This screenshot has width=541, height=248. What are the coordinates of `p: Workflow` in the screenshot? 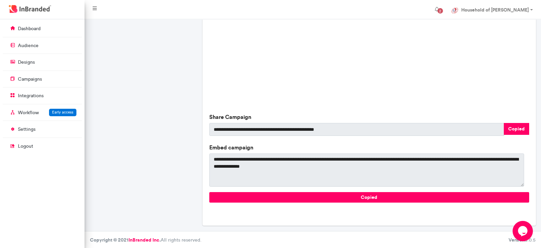 It's located at (28, 113).